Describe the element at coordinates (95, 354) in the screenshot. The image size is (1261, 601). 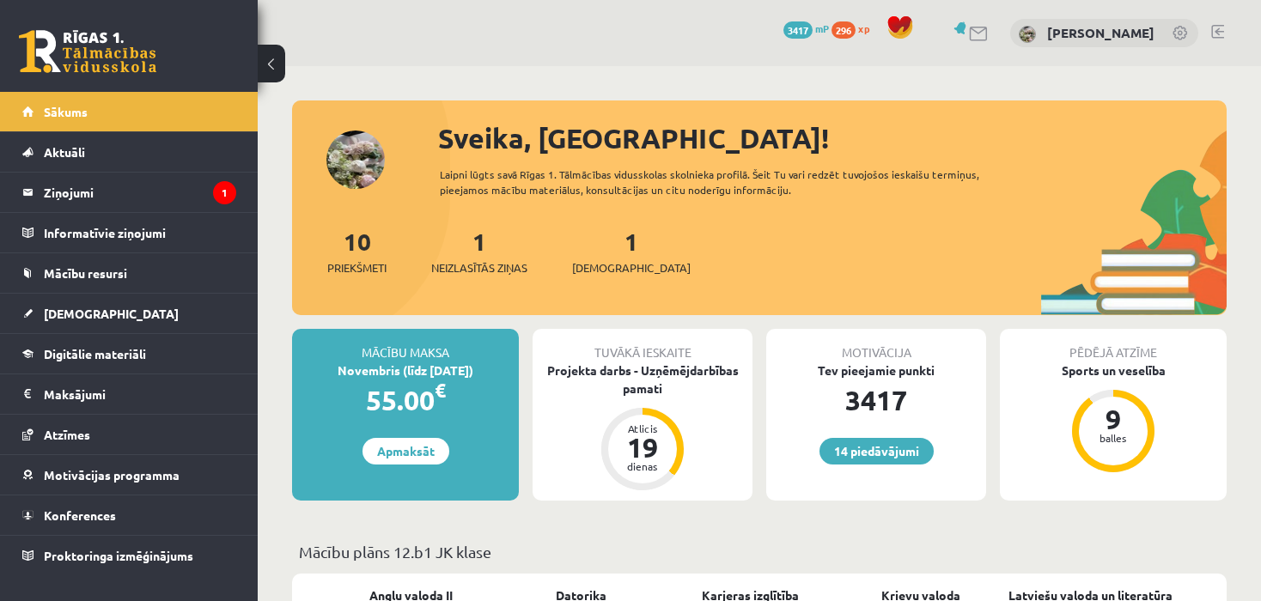
I see `span: Digitālie materiāli` at that location.